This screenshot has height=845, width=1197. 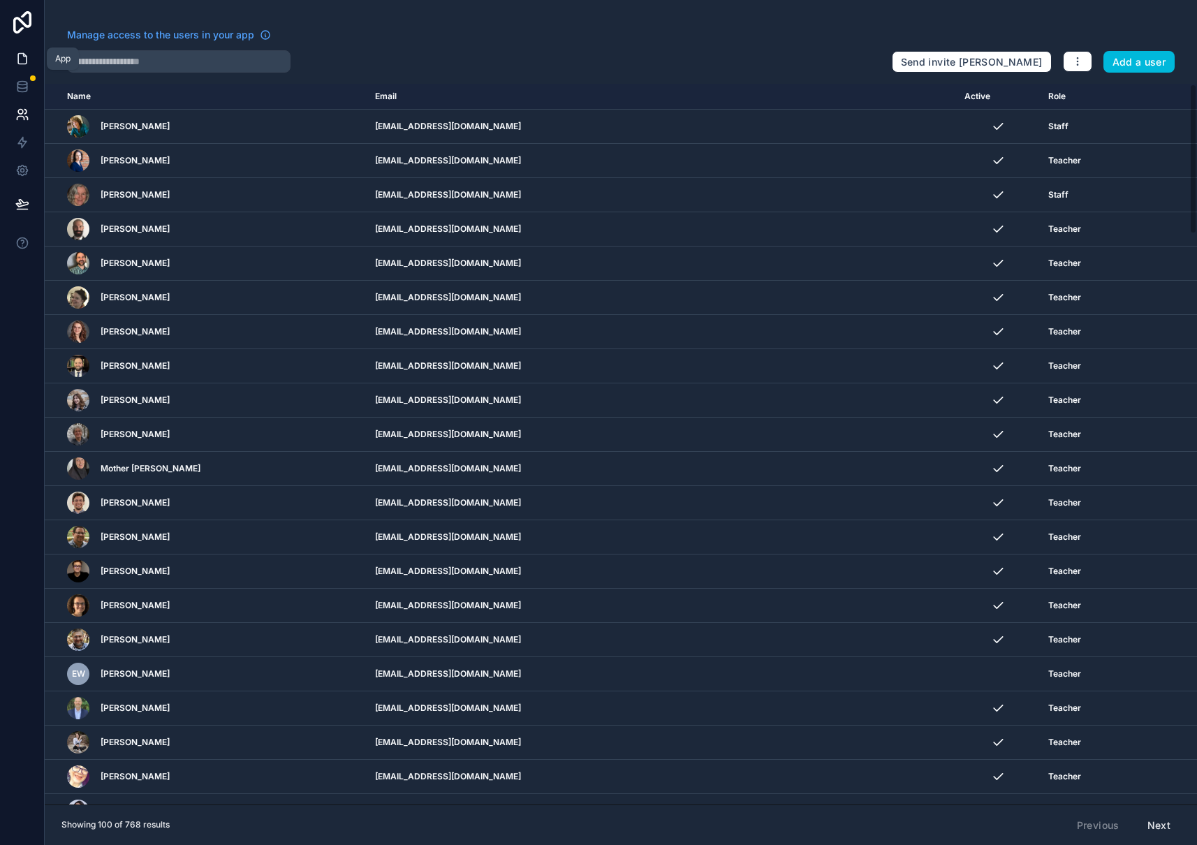 I want to click on button: Next, so click(x=1158, y=825).